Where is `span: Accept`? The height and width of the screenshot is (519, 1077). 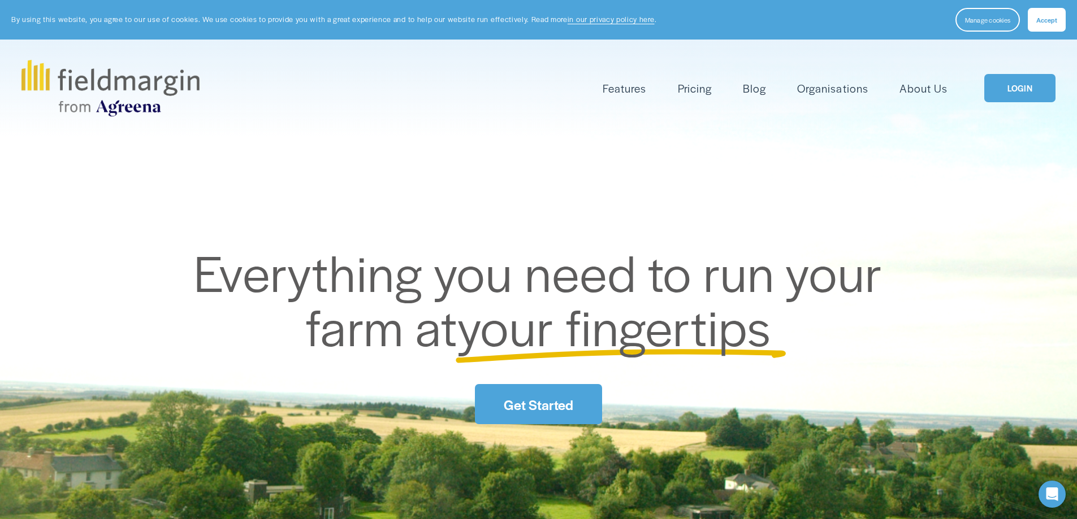 span: Accept is located at coordinates (1046, 20).